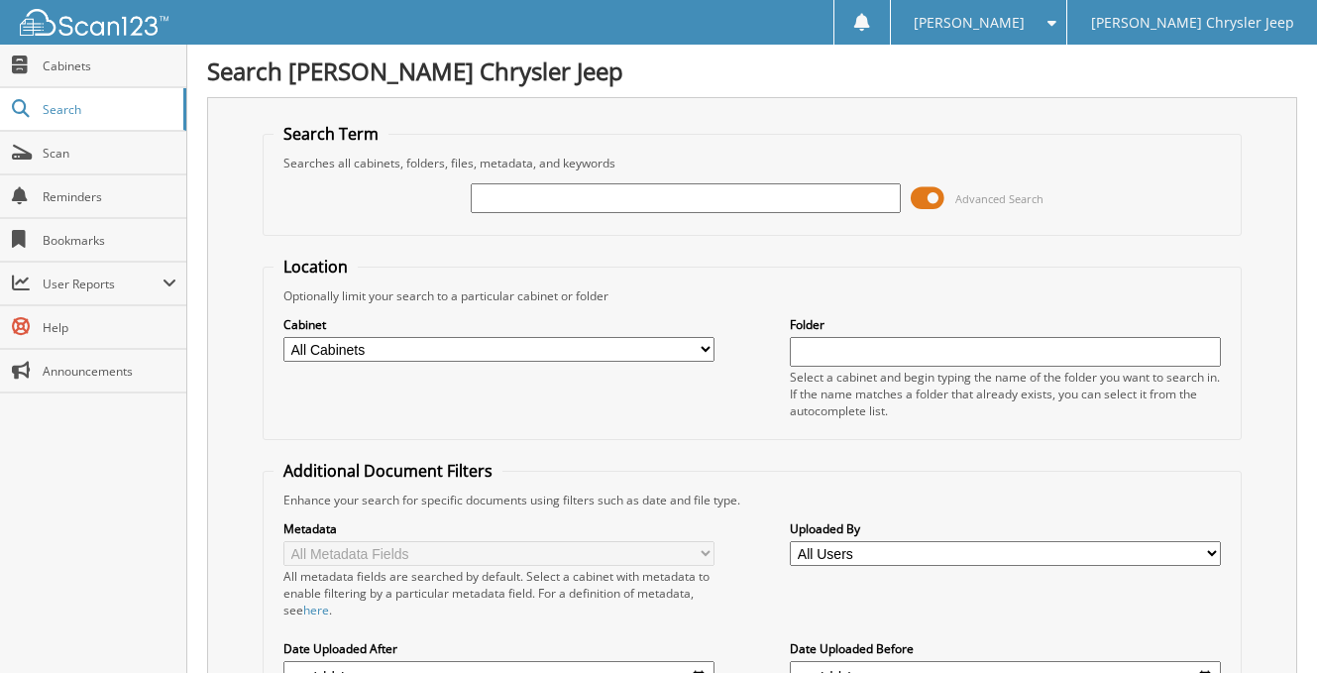 The image size is (1317, 673). What do you see at coordinates (109, 240) in the screenshot?
I see `span: Bookmarks` at bounding box center [109, 240].